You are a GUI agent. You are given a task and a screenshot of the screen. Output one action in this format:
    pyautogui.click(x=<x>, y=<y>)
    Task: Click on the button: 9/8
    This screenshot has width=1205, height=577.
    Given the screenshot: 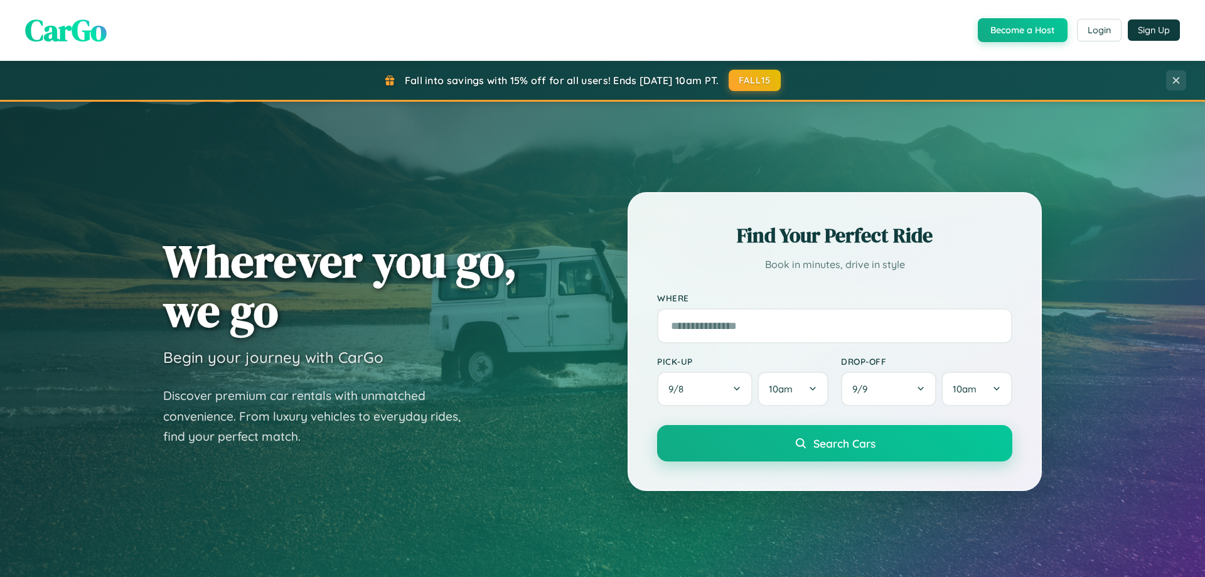 What is the action you would take?
    pyautogui.click(x=705, y=388)
    